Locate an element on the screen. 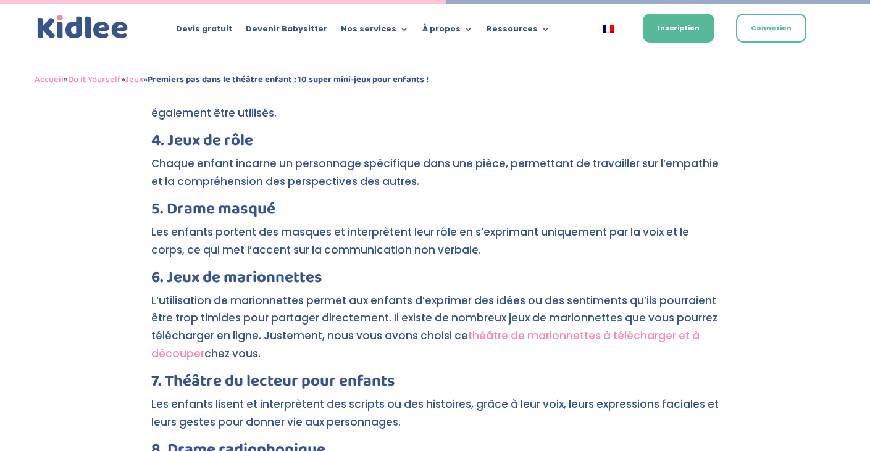 The height and width of the screenshot is (451, 870). a: Do It Yourself is located at coordinates (94, 80).